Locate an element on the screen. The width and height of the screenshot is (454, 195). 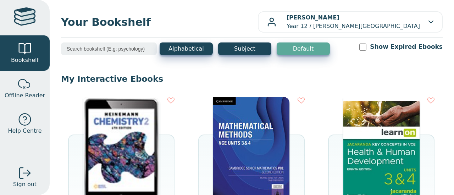
button: Default is located at coordinates (303, 49).